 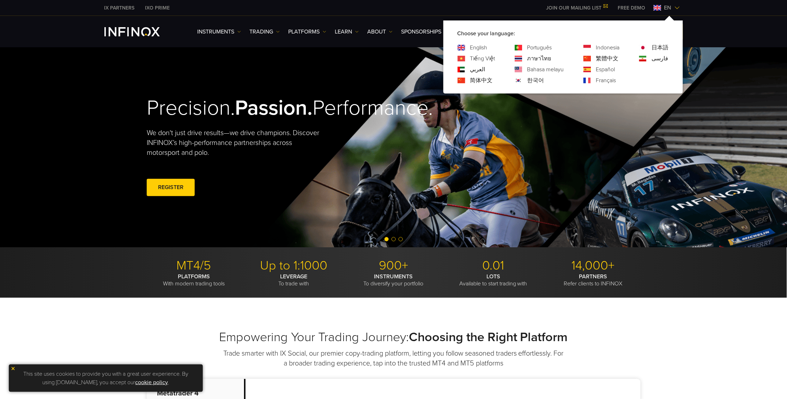 I want to click on strong: Choosing the Right Platform, so click(x=488, y=337).